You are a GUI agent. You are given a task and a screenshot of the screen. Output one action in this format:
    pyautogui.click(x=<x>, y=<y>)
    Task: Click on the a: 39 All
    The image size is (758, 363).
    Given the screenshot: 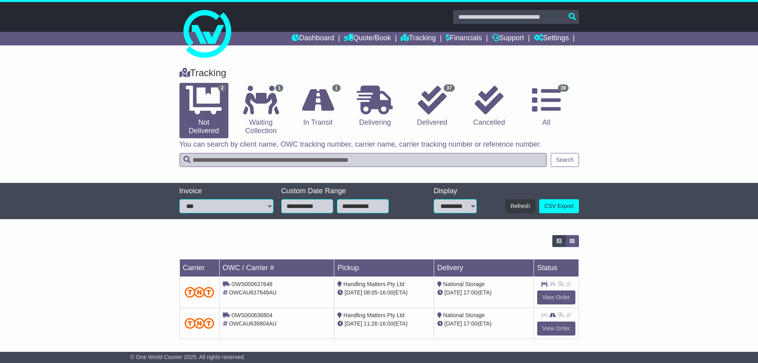 What is the action you would take?
    pyautogui.click(x=546, y=106)
    